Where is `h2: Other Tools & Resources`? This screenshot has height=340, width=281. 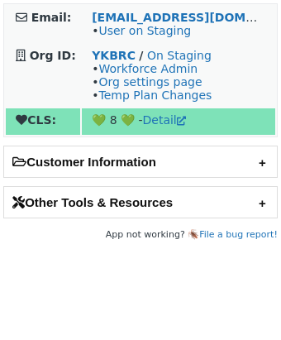
h2: Other Tools & Resources is located at coordinates (141, 202).